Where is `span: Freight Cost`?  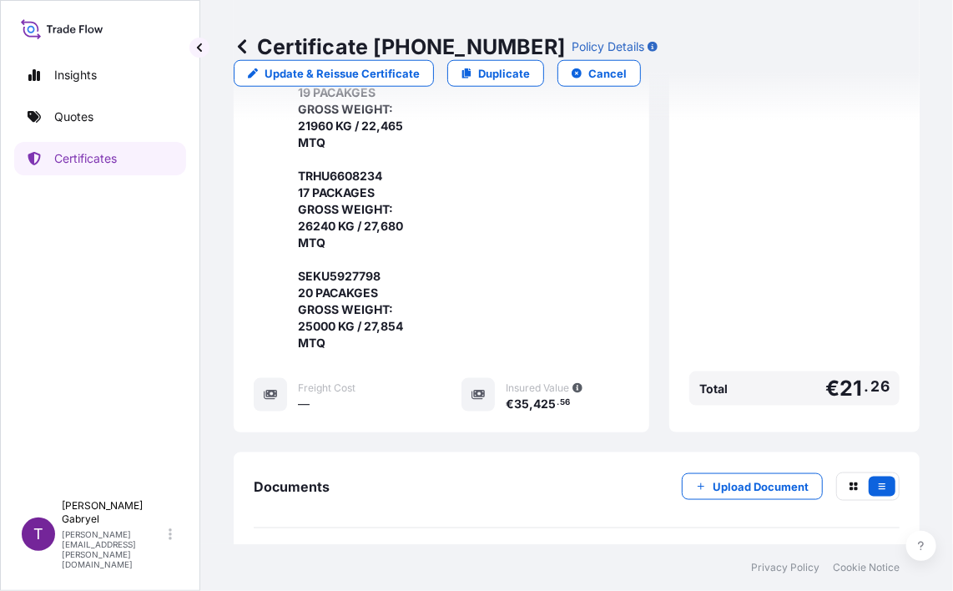 span: Freight Cost is located at coordinates (326, 388).